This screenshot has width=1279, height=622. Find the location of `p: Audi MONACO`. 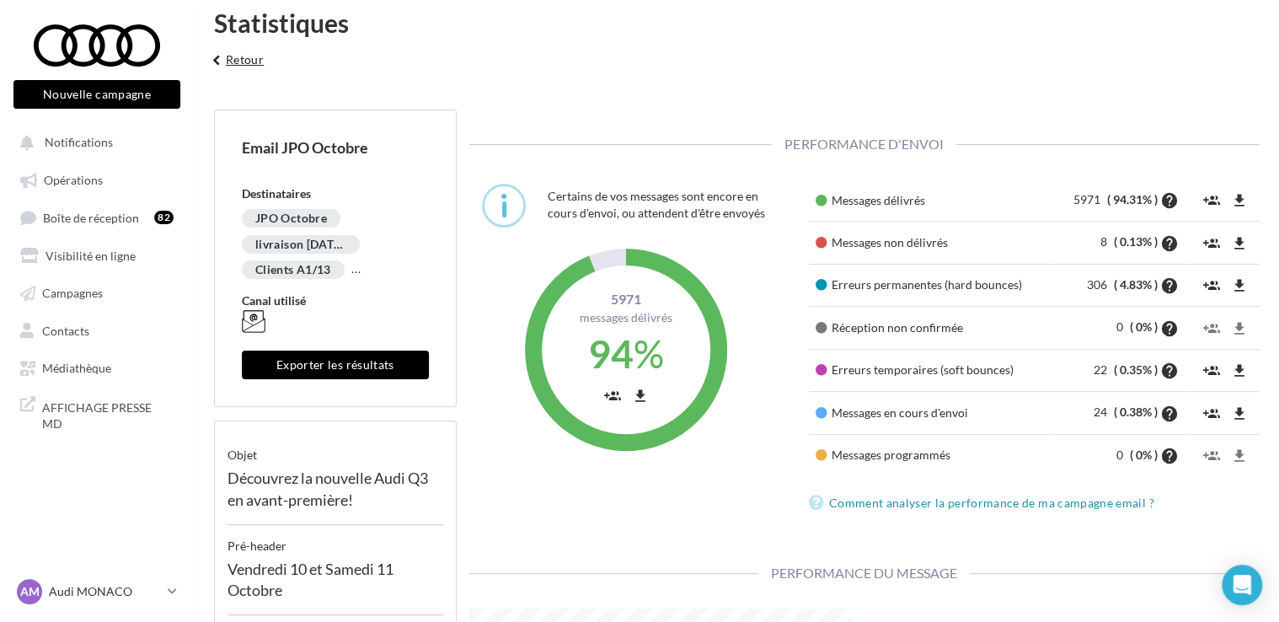

p: Audi MONACO is located at coordinates (104, 591).